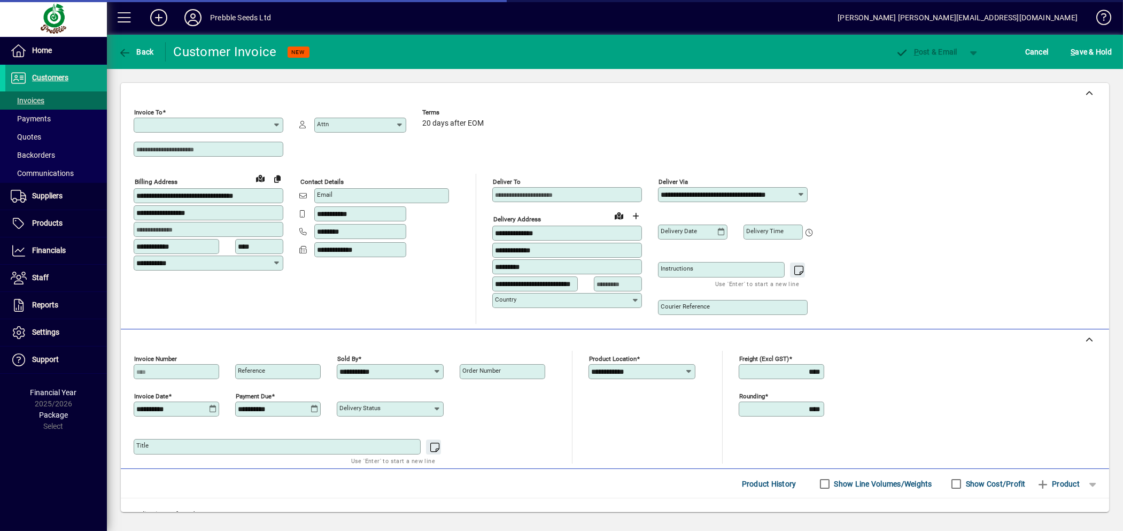 This screenshot has height=531, width=1123. I want to click on mat-label: Rounding, so click(752, 396).